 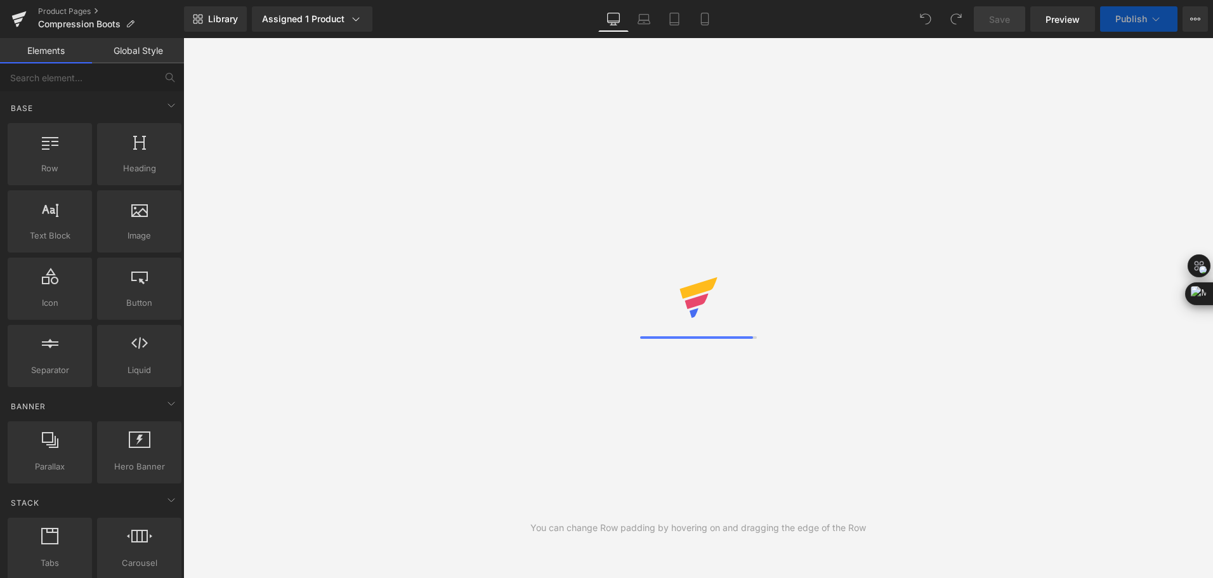 I want to click on a: Product Pages, so click(x=111, y=11).